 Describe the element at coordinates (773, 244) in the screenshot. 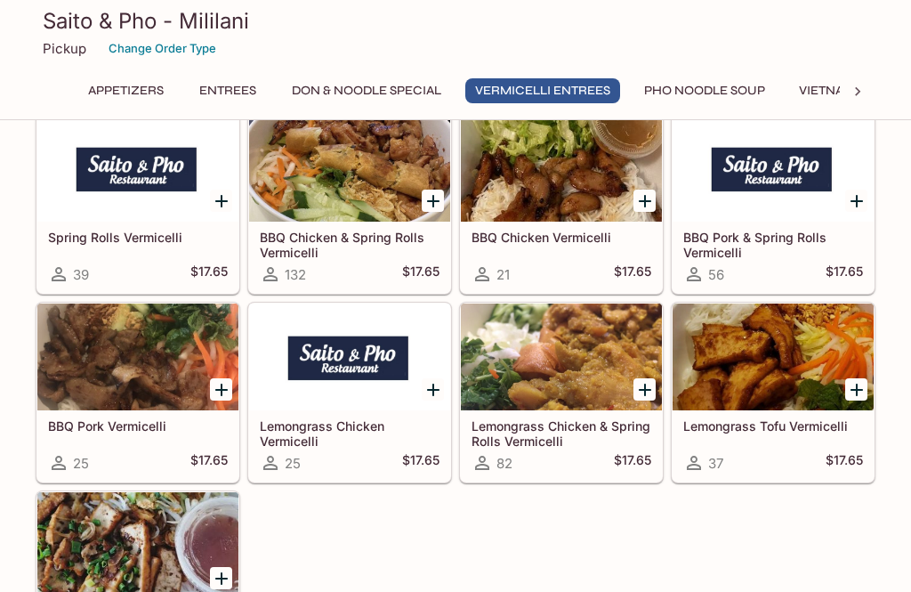

I see `h5: BBQ Pork & Spring Rolls Vermicelli` at that location.